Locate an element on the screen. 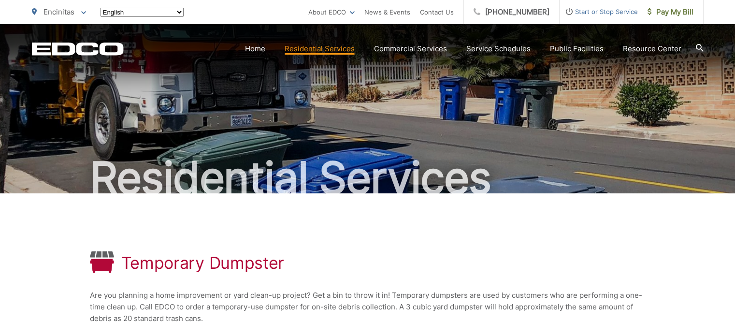  h1: Temporary Dumpster is located at coordinates (203, 263).